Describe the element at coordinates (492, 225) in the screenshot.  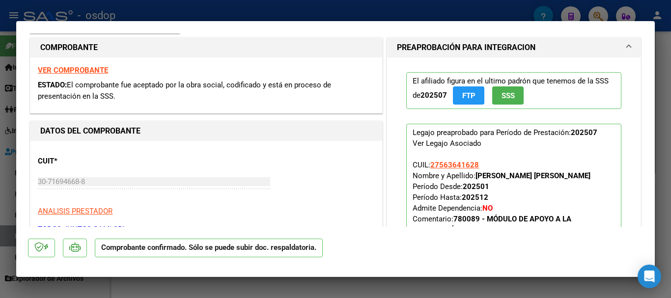
I see `span: Comentario:` at that location.